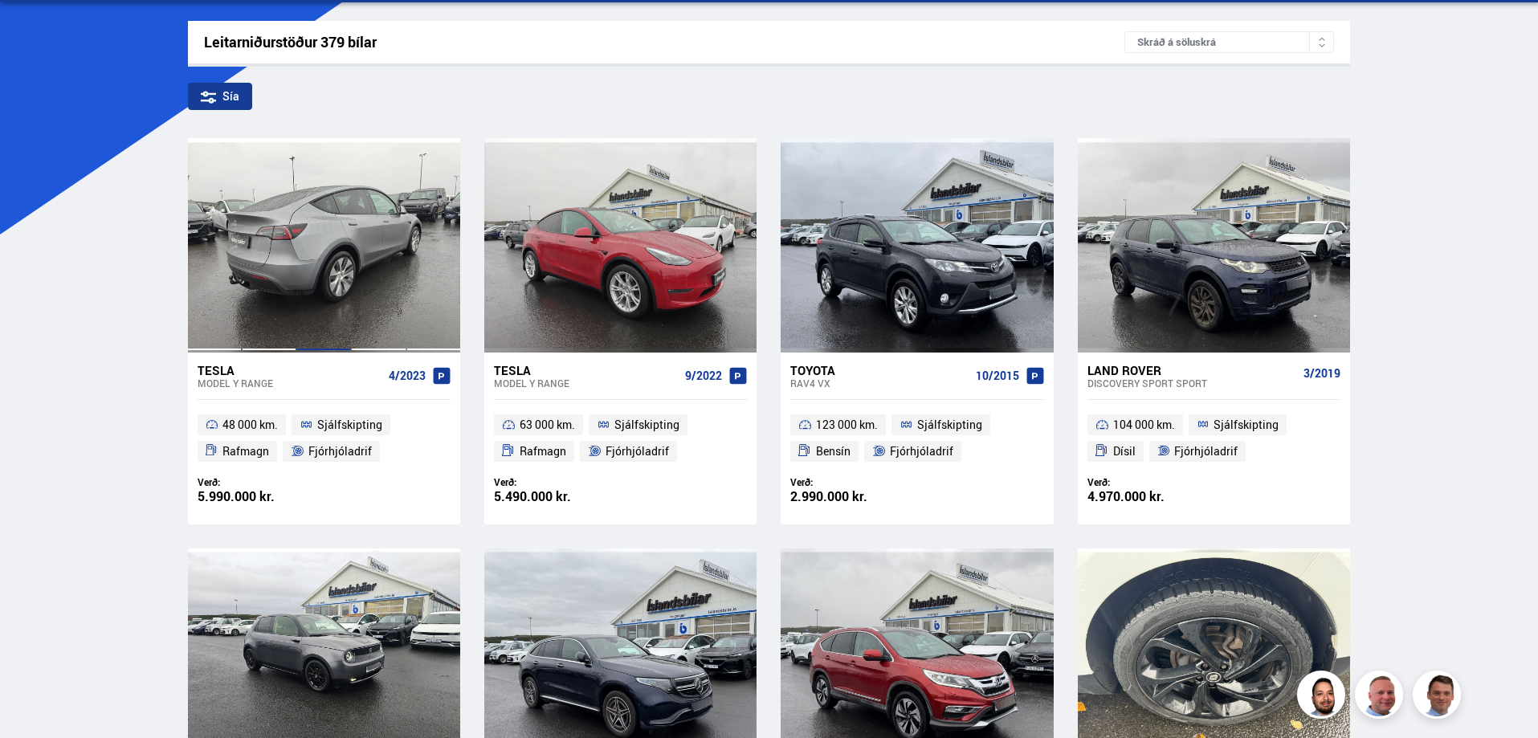  Describe the element at coordinates (854, 496) in the screenshot. I see `div: 2.990.000 kr.` at that location.